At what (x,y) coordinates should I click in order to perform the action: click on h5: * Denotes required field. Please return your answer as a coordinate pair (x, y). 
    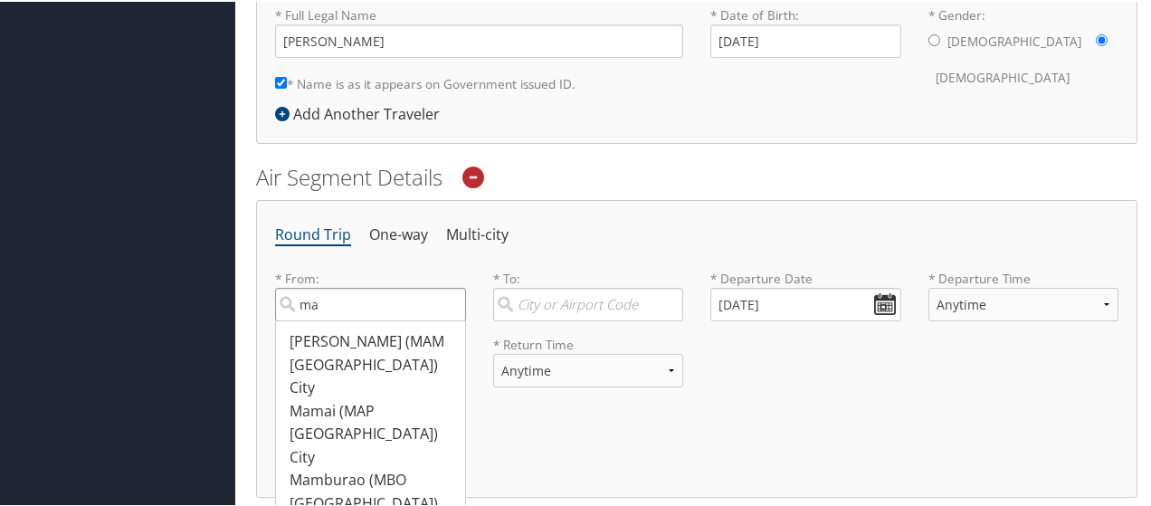
    Looking at the image, I should click on (697, 471).